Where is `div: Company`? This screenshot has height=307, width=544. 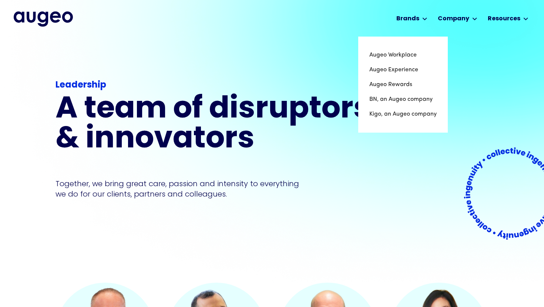
div: Company is located at coordinates (453, 19).